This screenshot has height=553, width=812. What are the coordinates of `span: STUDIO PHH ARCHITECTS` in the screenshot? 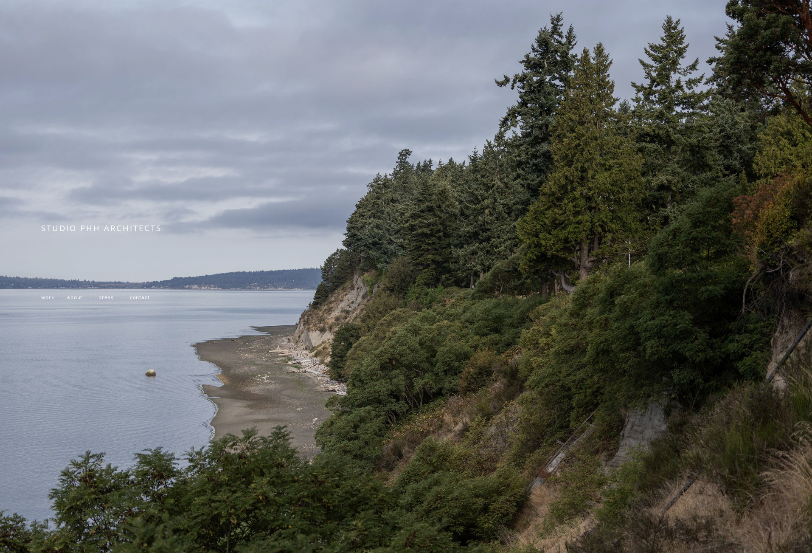 It's located at (101, 228).